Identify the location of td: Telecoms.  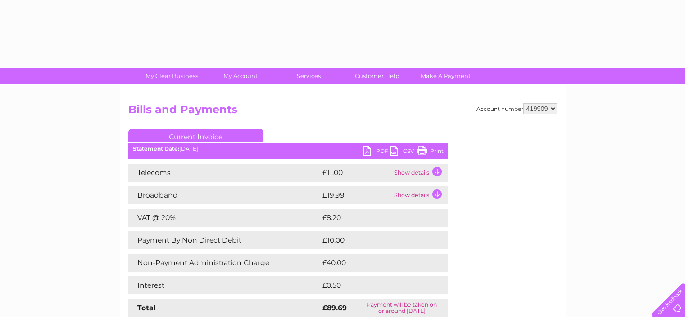
(224, 172).